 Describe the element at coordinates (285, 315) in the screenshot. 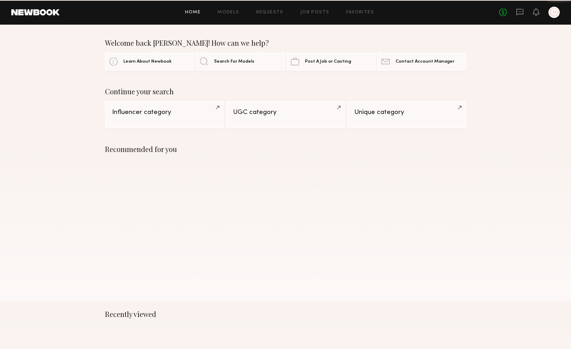

I see `div: Recently viewed` at that location.